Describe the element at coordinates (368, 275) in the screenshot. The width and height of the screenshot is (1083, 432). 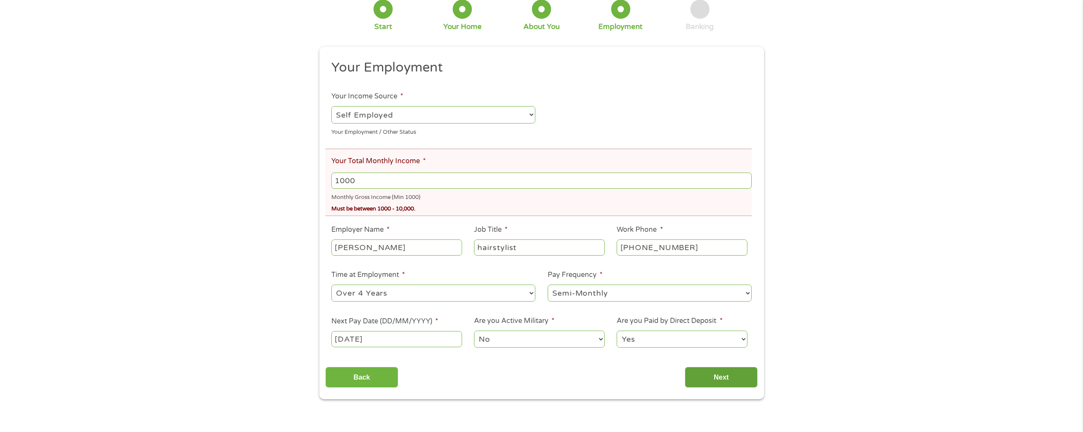
I see `label: Time at Employment` at that location.